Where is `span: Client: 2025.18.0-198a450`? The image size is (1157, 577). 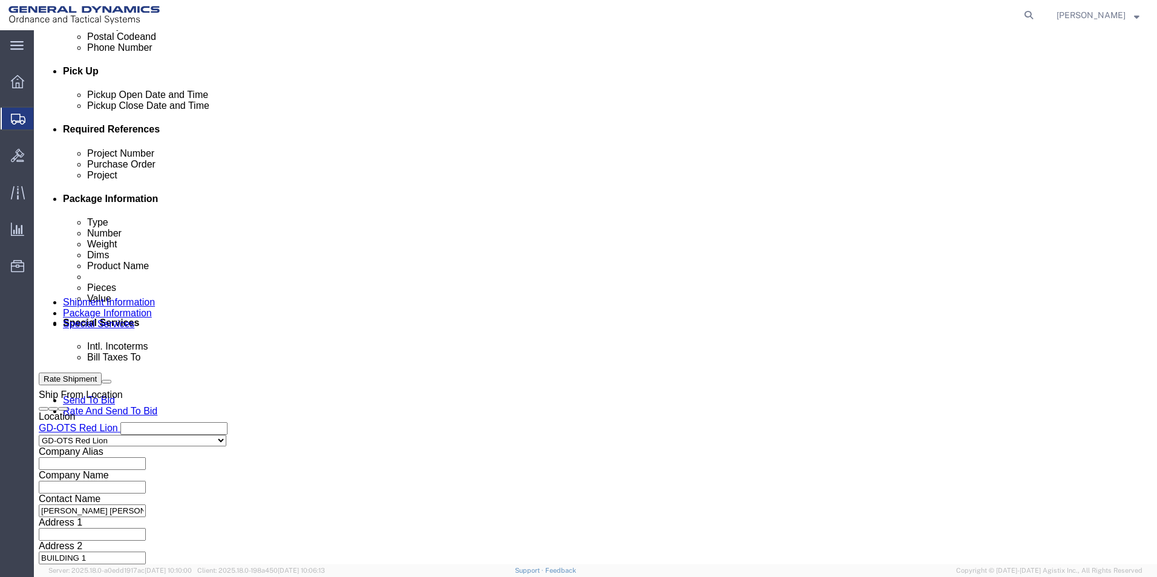 span: Client: 2025.18.0-198a450 is located at coordinates (261, 570).